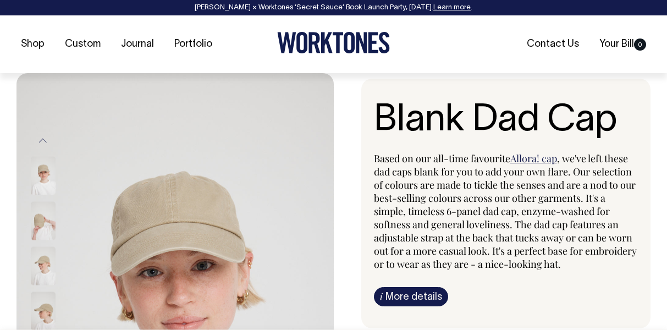 The width and height of the screenshot is (667, 330). Describe the element at coordinates (32, 44) in the screenshot. I see `a: Shop` at that location.